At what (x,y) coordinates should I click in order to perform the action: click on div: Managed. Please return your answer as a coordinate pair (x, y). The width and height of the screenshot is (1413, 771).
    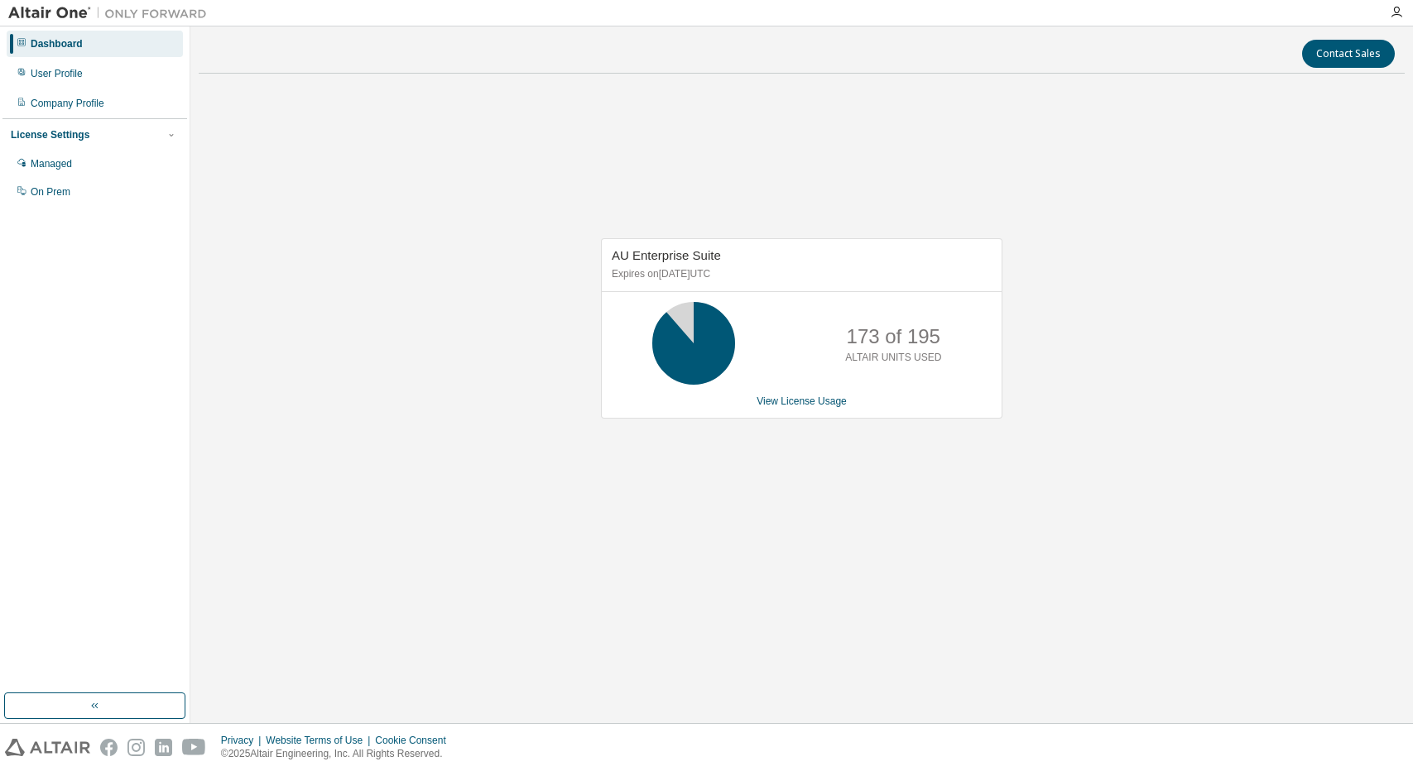
    Looking at the image, I should click on (51, 164).